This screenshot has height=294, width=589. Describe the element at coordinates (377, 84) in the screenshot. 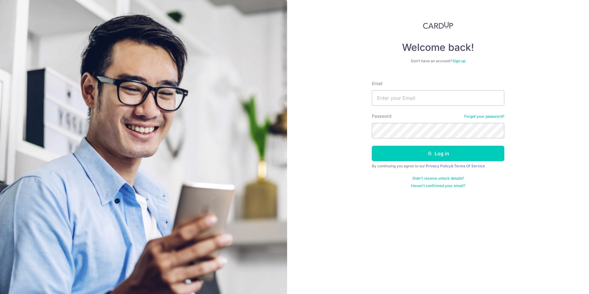

I see `label: Email` at that location.